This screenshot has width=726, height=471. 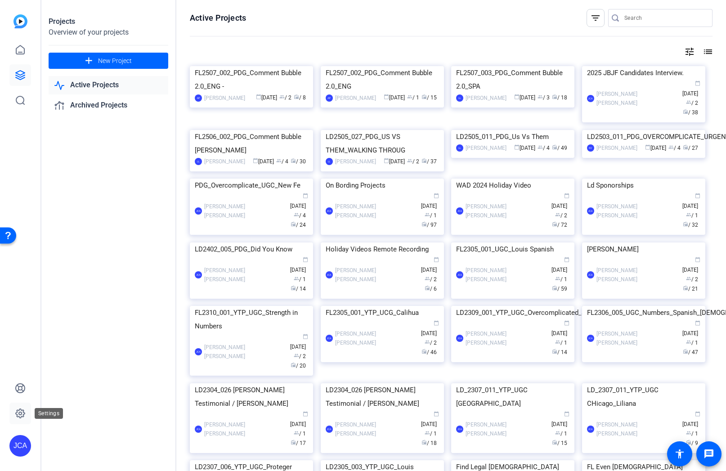 What do you see at coordinates (513, 137) in the screenshot?
I see `div: LD2505_011_PDG_Us Vs Them` at bounding box center [513, 137].